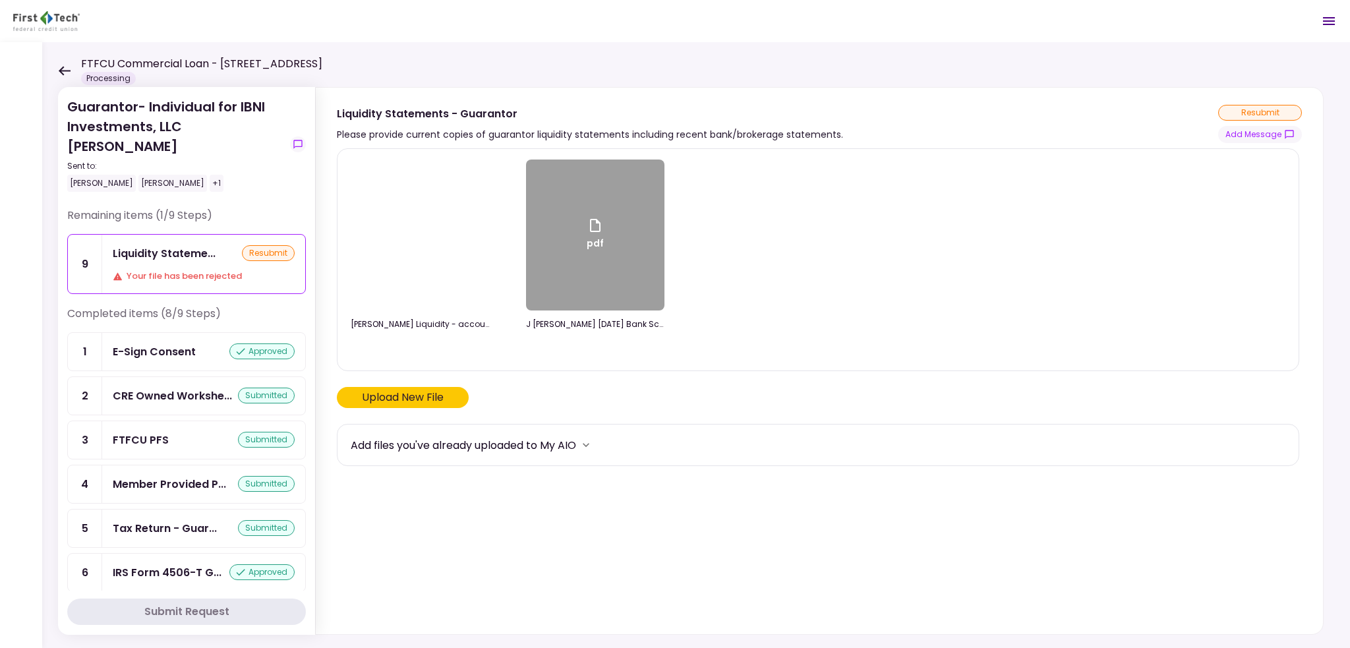 Image resolution: width=1350 pixels, height=648 pixels. Describe the element at coordinates (187, 221) in the screenshot. I see `div: Remaining items (1/9 Steps)` at that location.